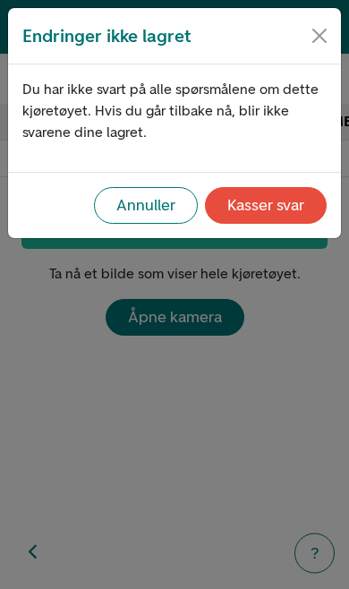 The width and height of the screenshot is (349, 589). I want to click on button: Annuller, so click(146, 205).